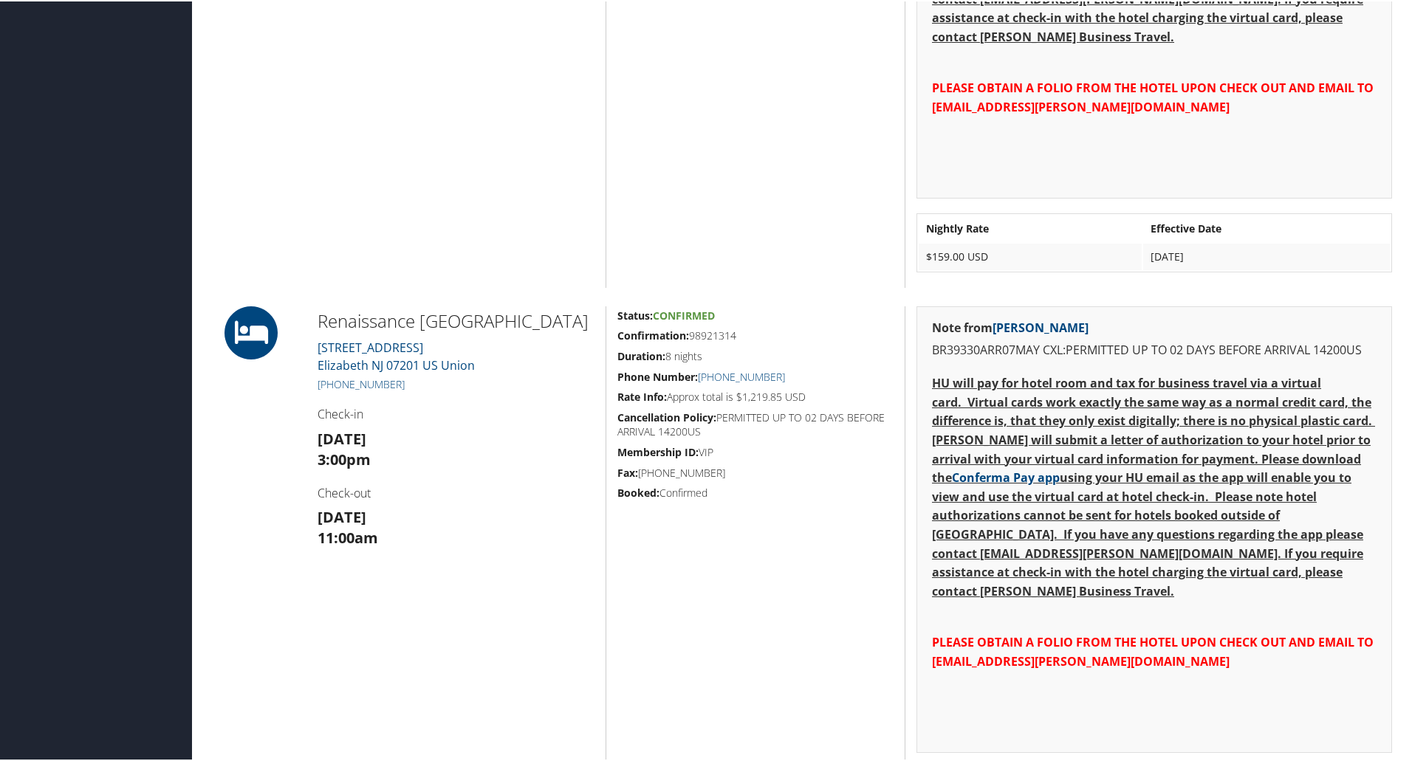 This screenshot has height=761, width=1412. I want to click on td: $159.00 USD, so click(1030, 256).